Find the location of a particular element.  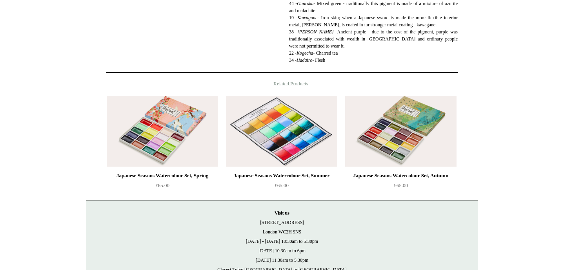

a: Japanese Seasons Watercolour Set, Summer £65.00 is located at coordinates (282, 187).